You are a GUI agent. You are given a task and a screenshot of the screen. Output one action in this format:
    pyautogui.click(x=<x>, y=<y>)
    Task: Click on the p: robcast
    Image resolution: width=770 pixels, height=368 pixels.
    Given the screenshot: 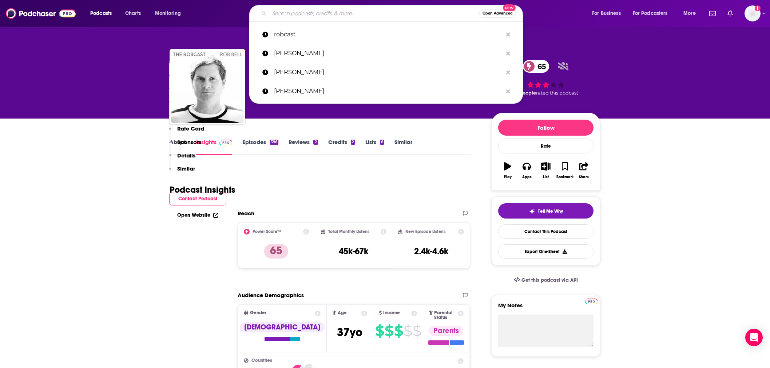 What is the action you would take?
    pyautogui.click(x=388, y=35)
    